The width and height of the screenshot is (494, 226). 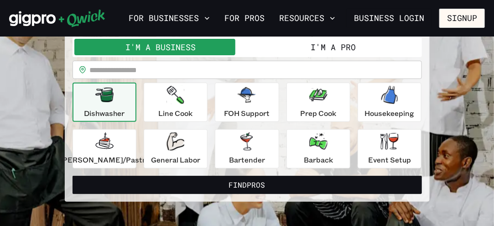 What do you see at coordinates (247, 149) in the screenshot?
I see `button: Bartender` at bounding box center [247, 149].